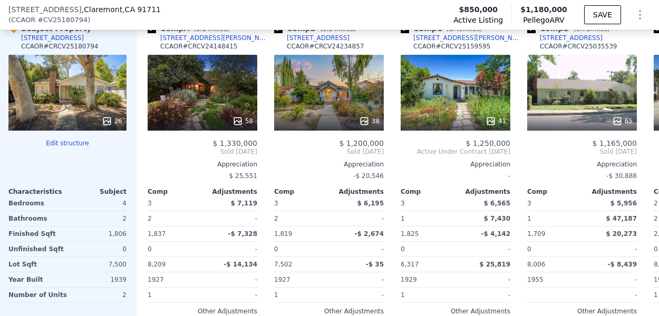 This screenshot has width=659, height=316. What do you see at coordinates (427, 280) in the screenshot?
I see `div: 1929` at bounding box center [427, 280].